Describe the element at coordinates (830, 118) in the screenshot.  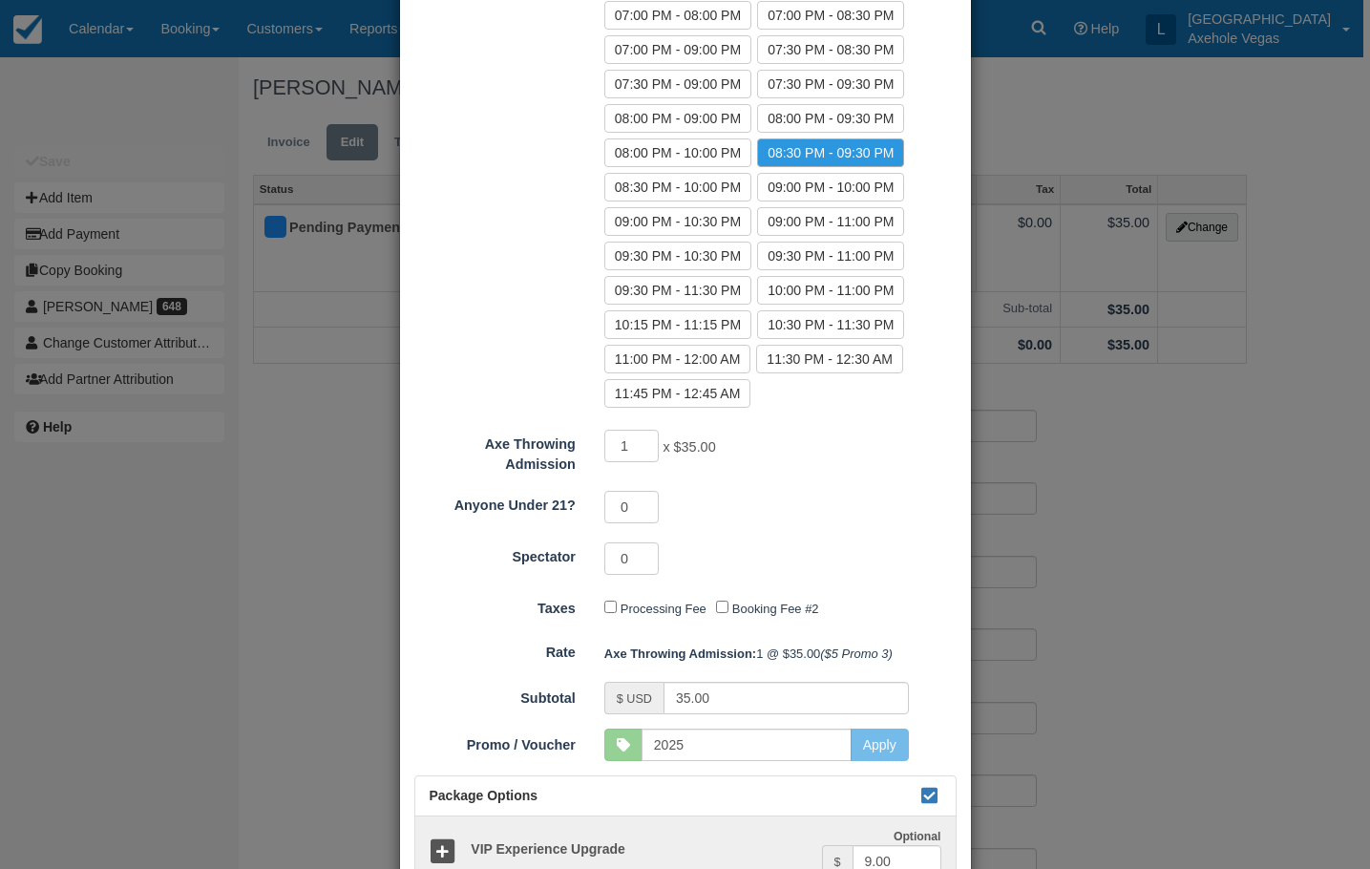
I see `label: 08:00 PM - 09:30 PM` at that location.